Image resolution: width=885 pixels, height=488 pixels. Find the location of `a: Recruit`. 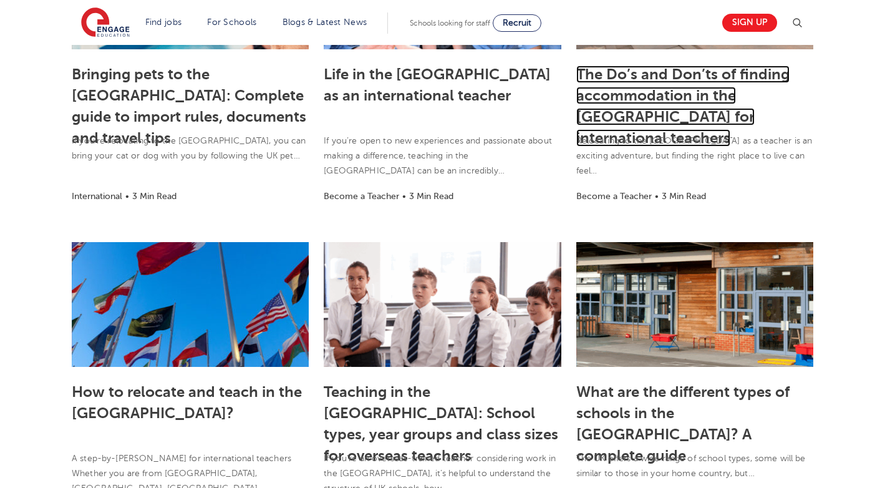

a: Recruit is located at coordinates (517, 23).